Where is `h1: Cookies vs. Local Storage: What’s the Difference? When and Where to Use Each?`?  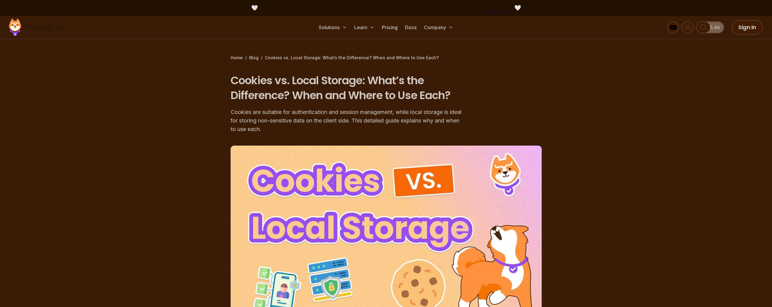
h1: Cookies vs. Local Storage: What’s the Difference? When and Where to Use Each? is located at coordinates (347, 88).